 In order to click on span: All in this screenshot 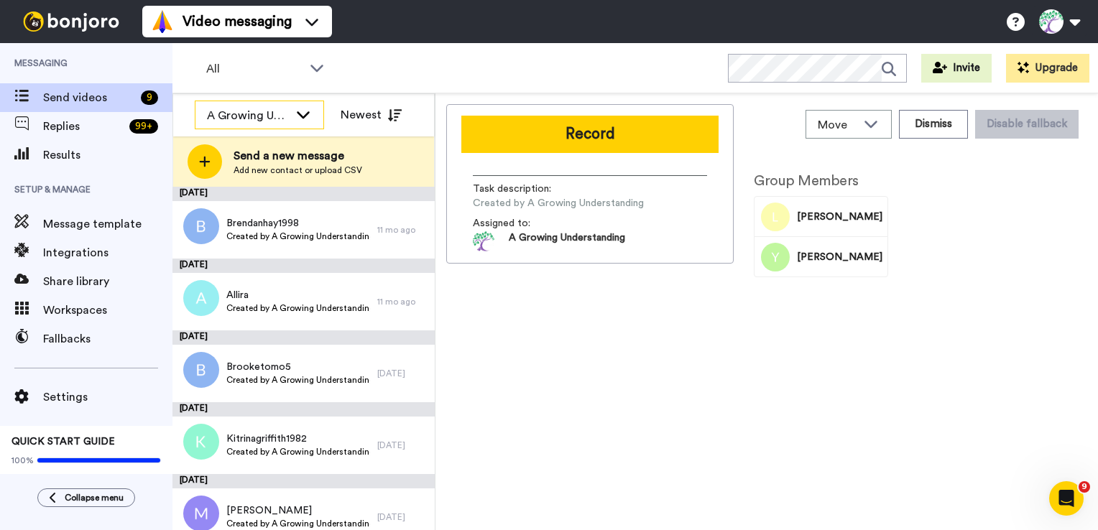, I will do `click(254, 69)`.